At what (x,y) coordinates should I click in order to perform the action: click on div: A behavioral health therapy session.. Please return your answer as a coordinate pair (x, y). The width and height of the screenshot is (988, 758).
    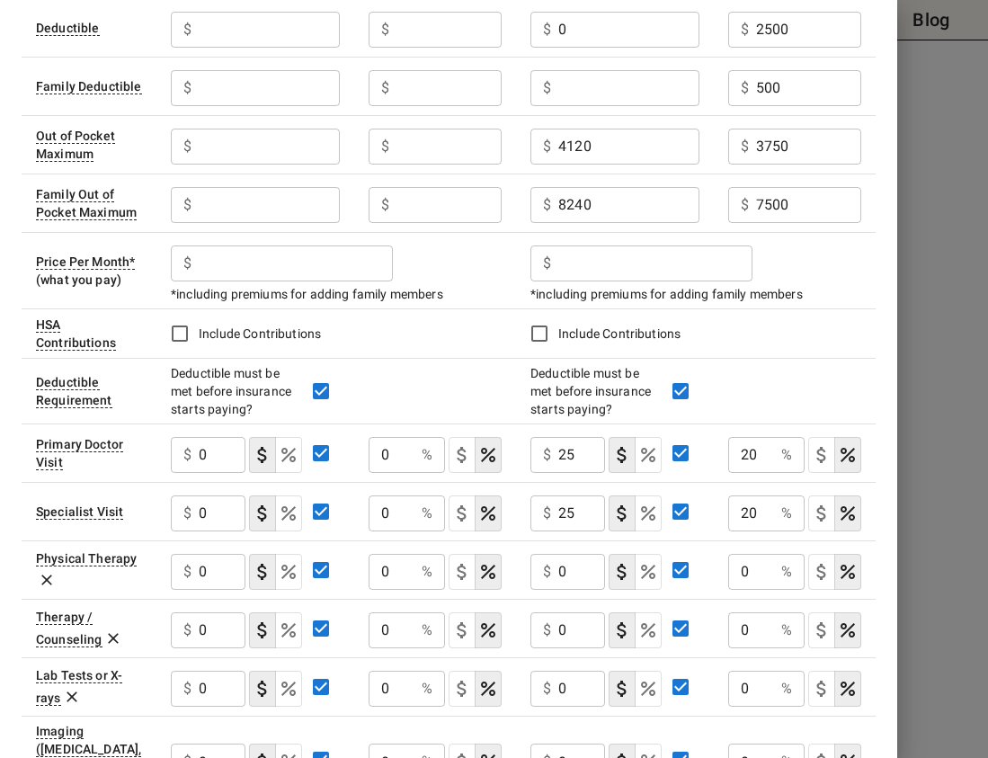
    Looking at the image, I should click on (69, 629).